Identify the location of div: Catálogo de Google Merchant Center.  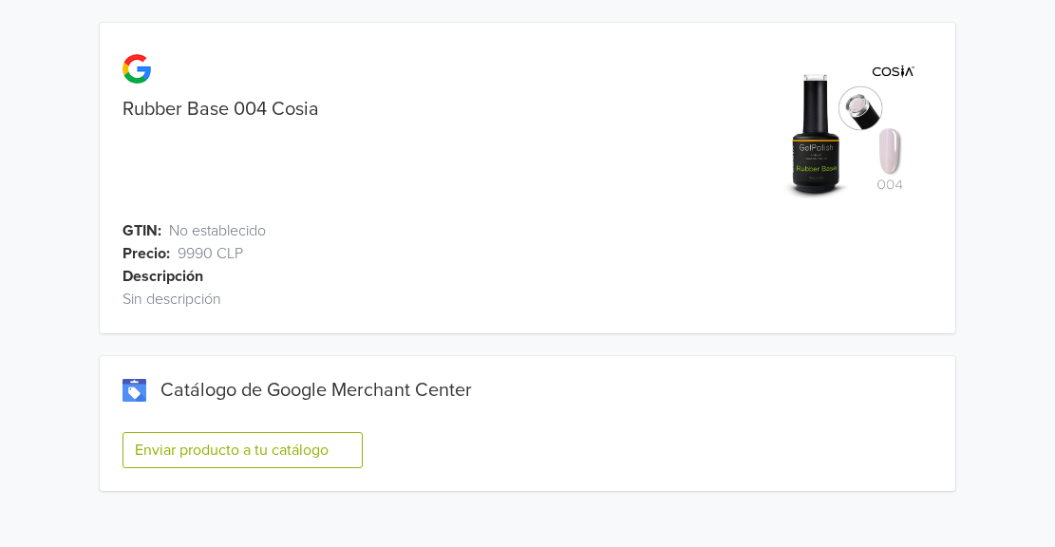
(527, 390).